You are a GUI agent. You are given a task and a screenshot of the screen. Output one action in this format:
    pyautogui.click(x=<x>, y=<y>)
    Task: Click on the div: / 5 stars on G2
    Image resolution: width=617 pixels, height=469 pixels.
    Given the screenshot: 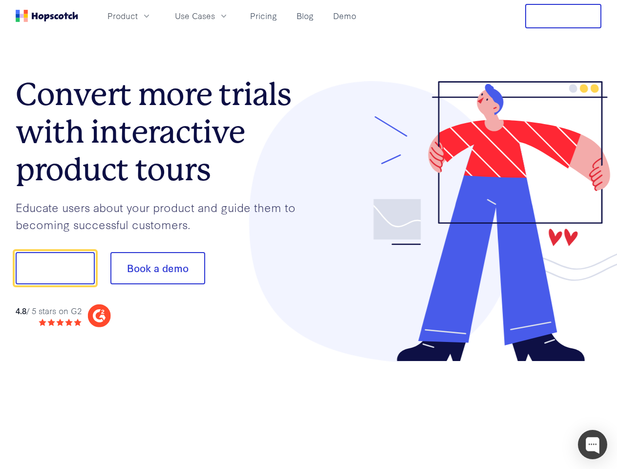 What is the action you would take?
    pyautogui.click(x=48, y=311)
    